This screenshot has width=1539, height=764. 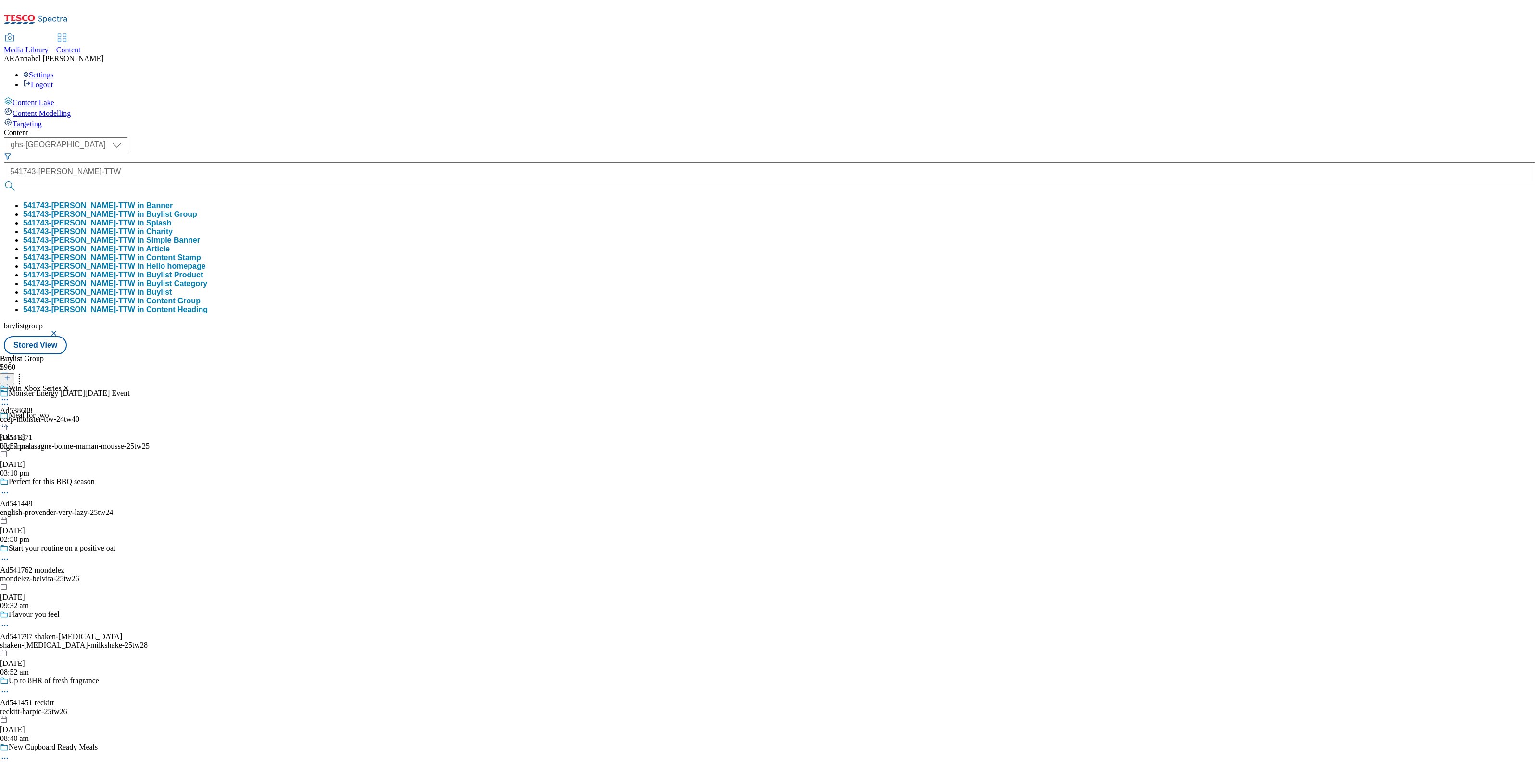 I want to click on span: Media Library, so click(x=26, y=50).